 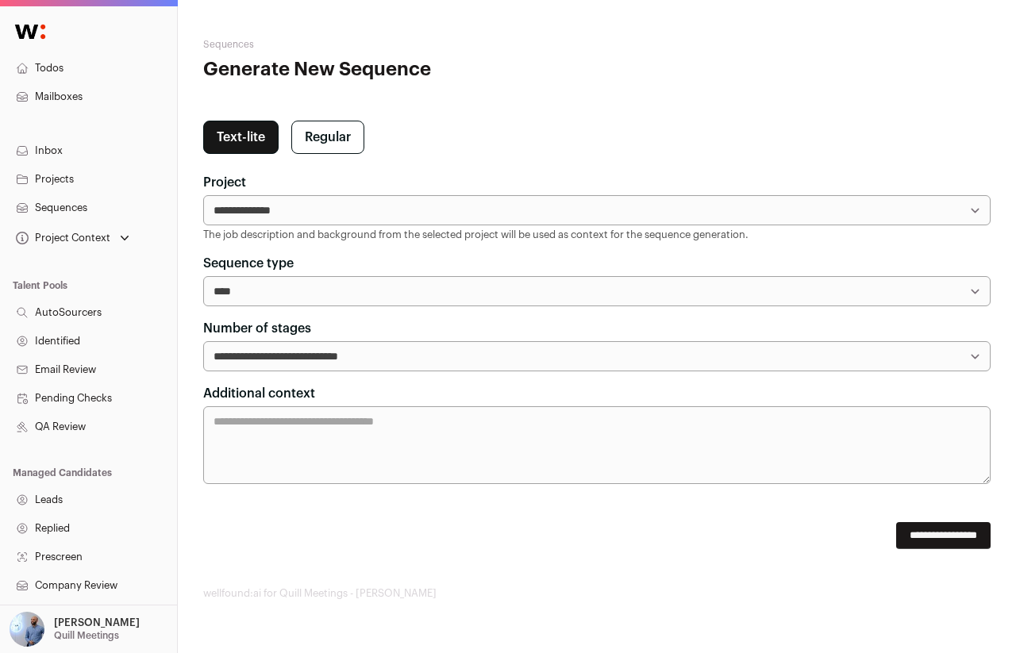 What do you see at coordinates (597, 235) in the screenshot?
I see `p: The job description and background from the selected project will be used as context for the sequ...` at bounding box center [597, 235].